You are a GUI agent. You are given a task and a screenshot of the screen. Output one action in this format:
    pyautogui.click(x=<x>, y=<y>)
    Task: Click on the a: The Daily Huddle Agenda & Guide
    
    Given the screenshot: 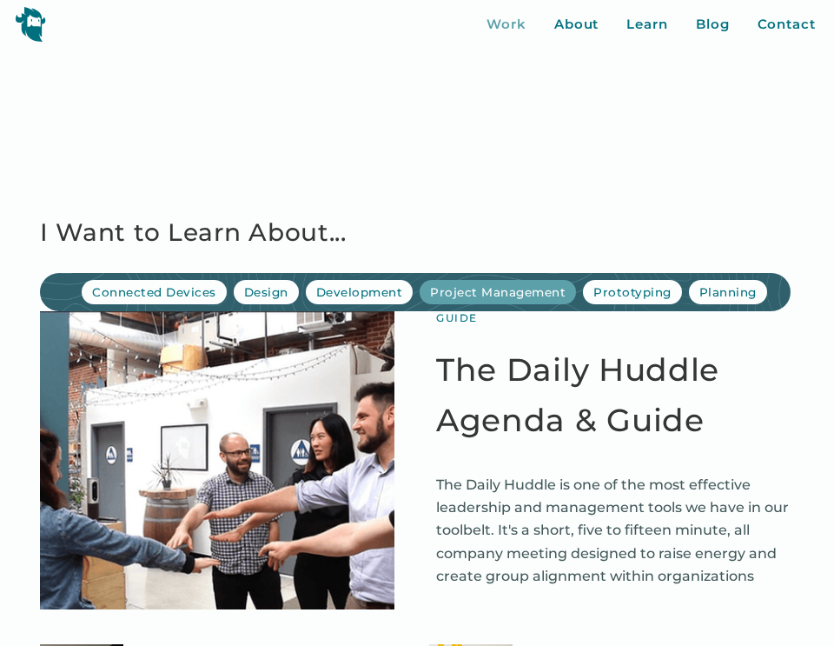 What is the action you would take?
    pyautogui.click(x=614, y=395)
    